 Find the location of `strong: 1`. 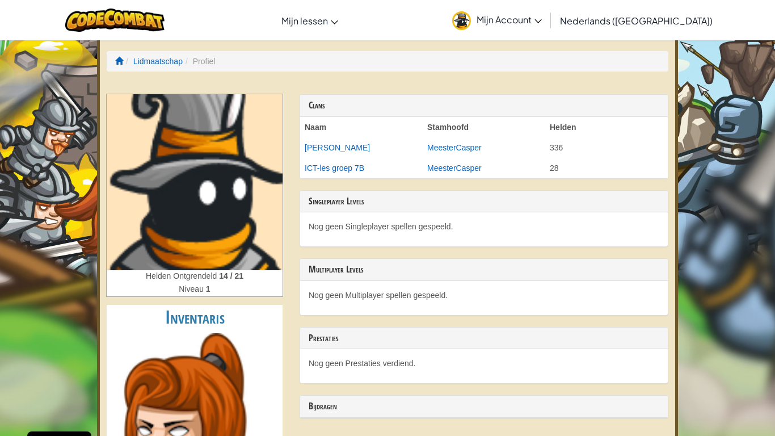

strong: 1 is located at coordinates (208, 289).